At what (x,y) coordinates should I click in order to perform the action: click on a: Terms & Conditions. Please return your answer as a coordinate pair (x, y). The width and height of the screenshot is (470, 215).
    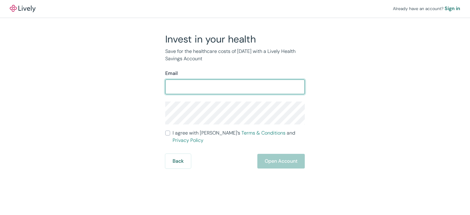
    Looking at the image, I should click on (263, 133).